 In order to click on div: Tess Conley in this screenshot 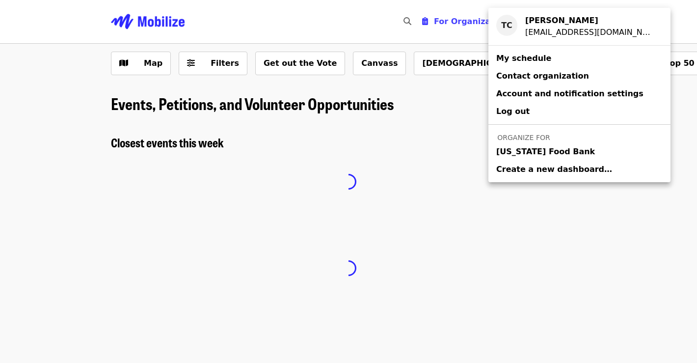, I will do `click(590, 21)`.